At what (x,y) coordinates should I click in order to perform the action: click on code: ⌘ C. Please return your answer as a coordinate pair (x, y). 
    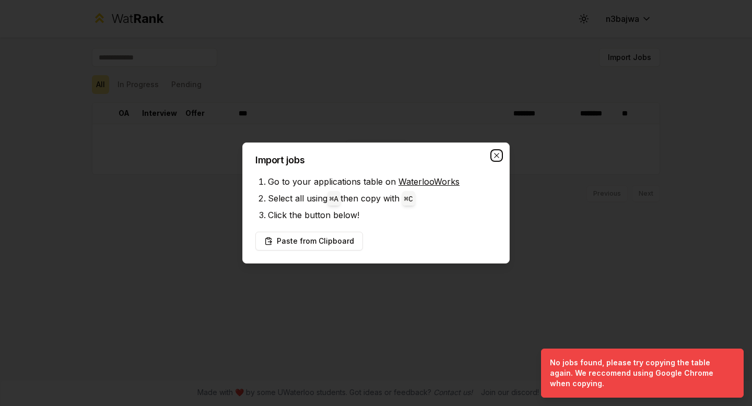
    Looking at the image, I should click on (408, 200).